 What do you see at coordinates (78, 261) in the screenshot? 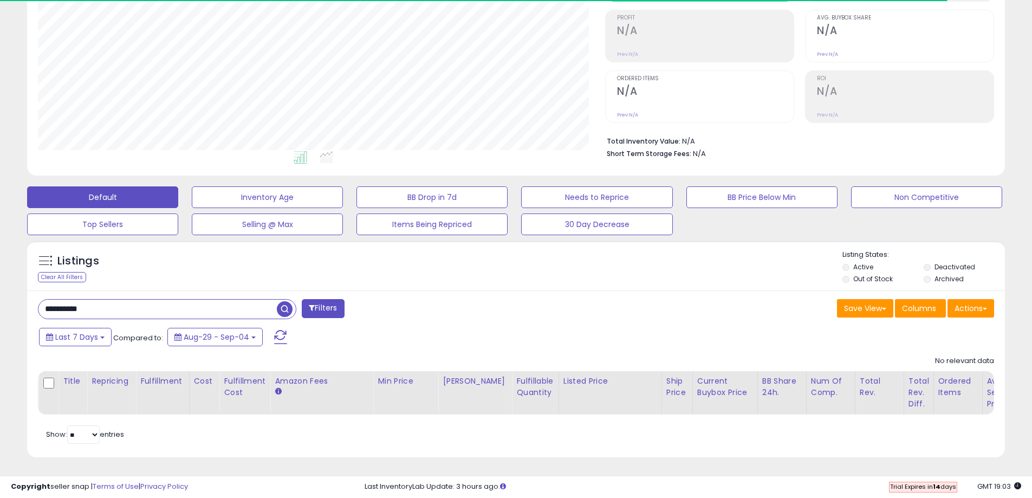
I see `h5: Listings` at bounding box center [78, 261].